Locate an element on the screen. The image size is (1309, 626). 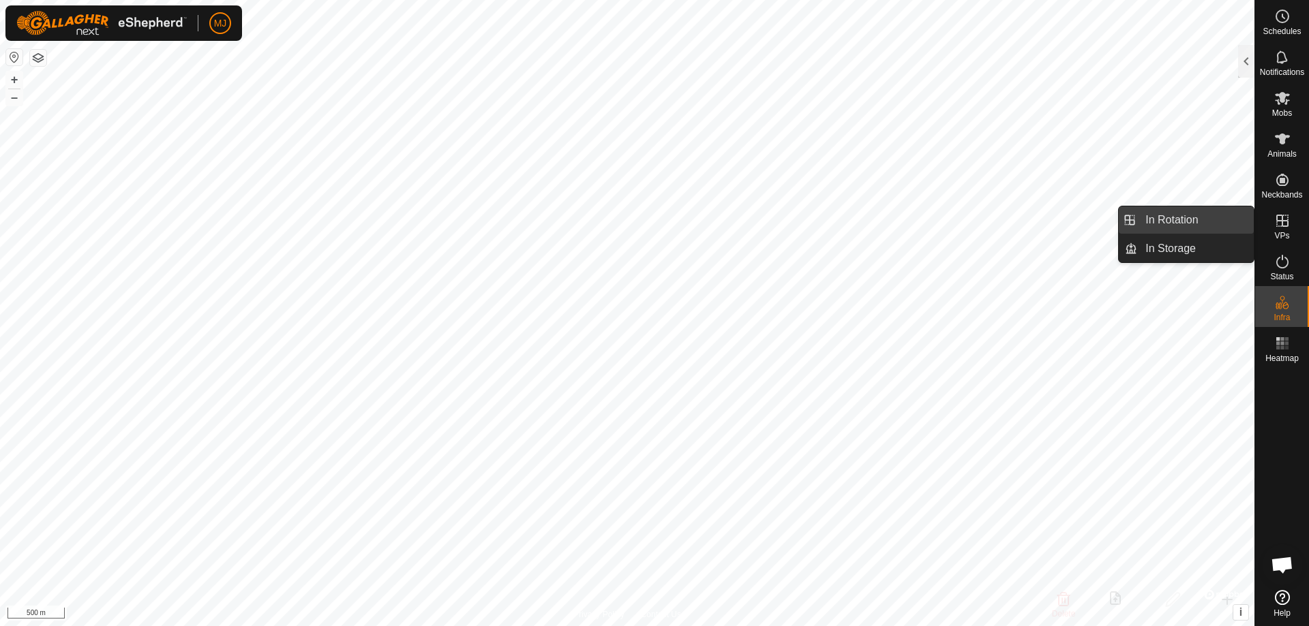
span: In Rotation is located at coordinates (1171, 220).